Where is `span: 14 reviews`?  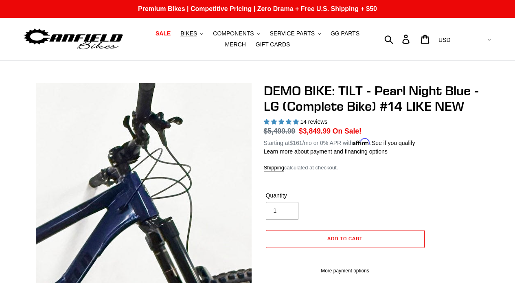
span: 14 reviews is located at coordinates (314, 122).